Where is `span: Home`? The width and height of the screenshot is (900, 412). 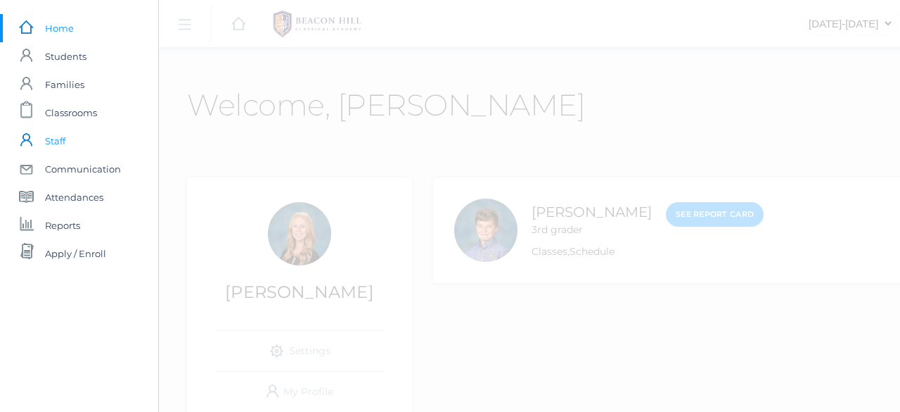
span: Home is located at coordinates (59, 28).